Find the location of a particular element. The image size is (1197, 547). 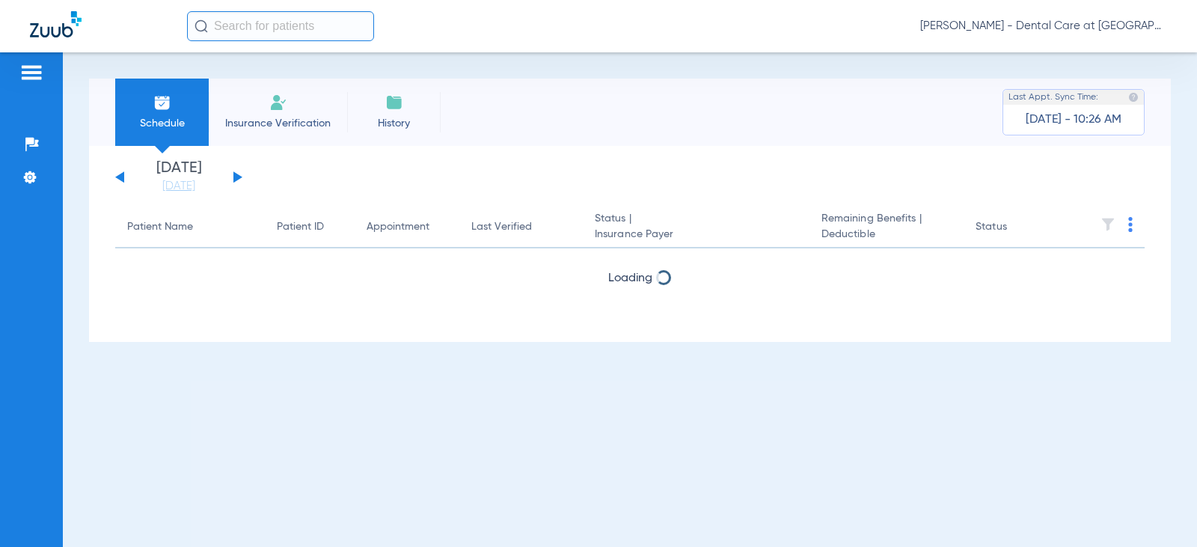

img: hamburger-icon is located at coordinates (31, 73).